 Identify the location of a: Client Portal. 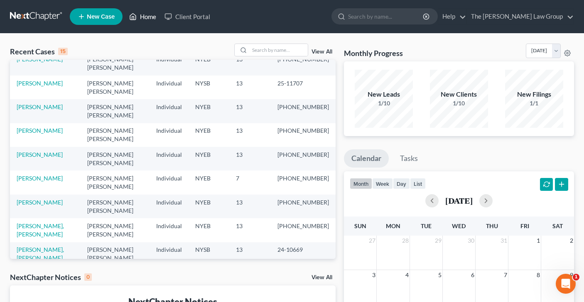
(187, 17).